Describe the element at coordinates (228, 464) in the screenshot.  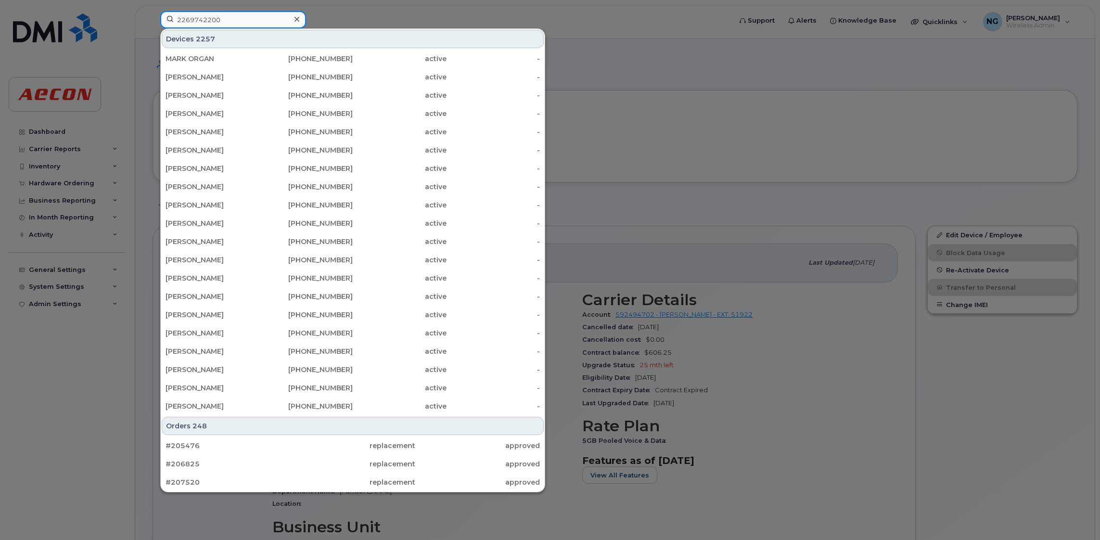
I see `div: #206825` at that location.